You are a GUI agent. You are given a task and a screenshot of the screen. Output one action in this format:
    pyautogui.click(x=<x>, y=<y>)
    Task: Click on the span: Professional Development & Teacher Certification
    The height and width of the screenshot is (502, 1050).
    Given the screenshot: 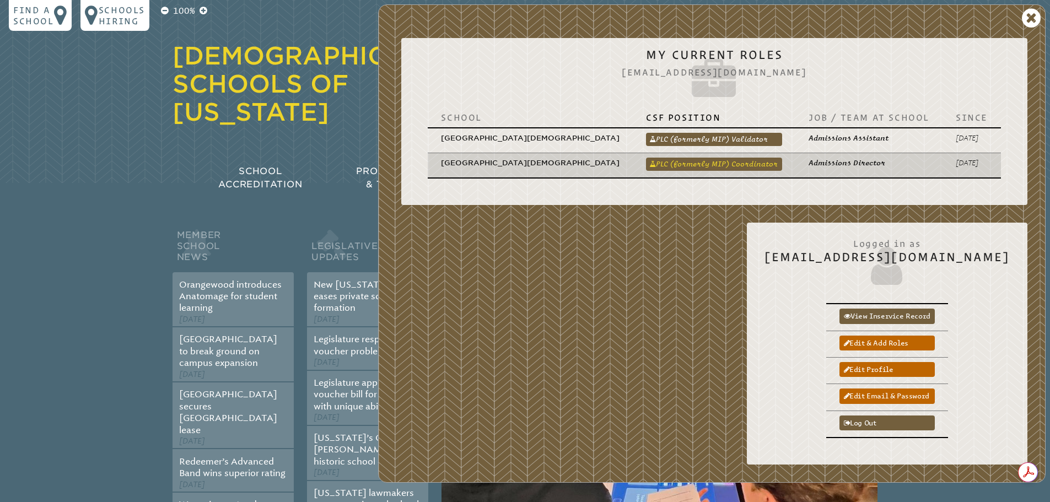 What is the action you would take?
    pyautogui.click(x=437, y=178)
    